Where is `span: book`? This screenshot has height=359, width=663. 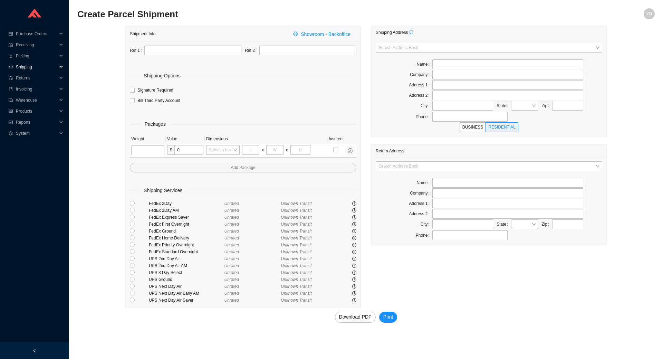
span: book is located at coordinates (11, 89).